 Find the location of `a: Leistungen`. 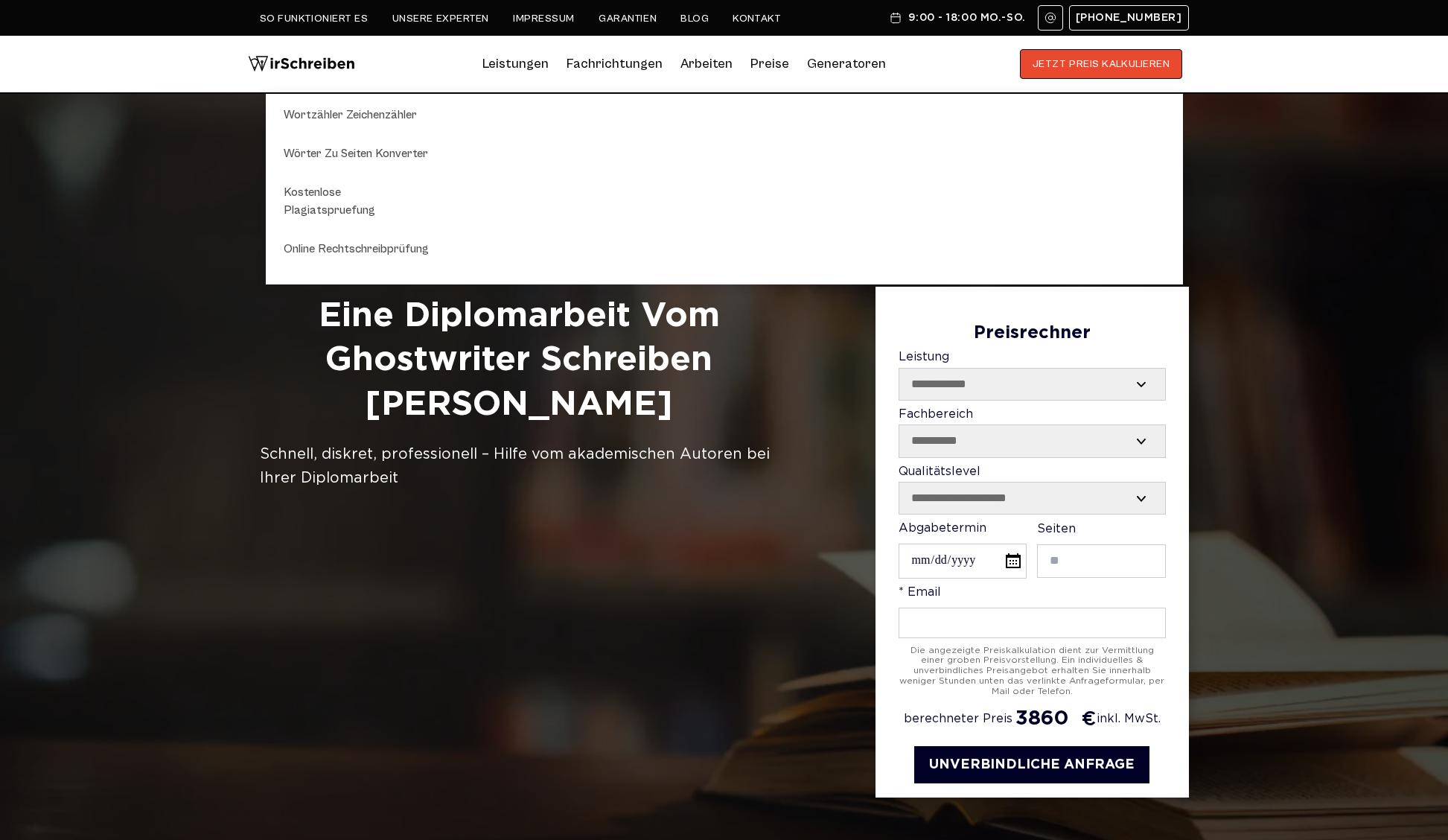

a: Leistungen is located at coordinates (515, 64).